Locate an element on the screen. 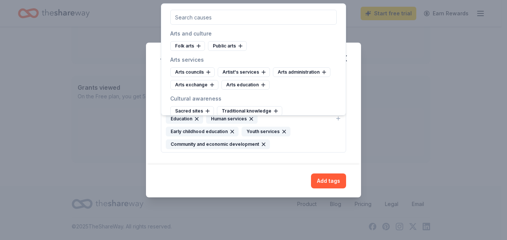  div: Cultural awareness is located at coordinates (254, 99).